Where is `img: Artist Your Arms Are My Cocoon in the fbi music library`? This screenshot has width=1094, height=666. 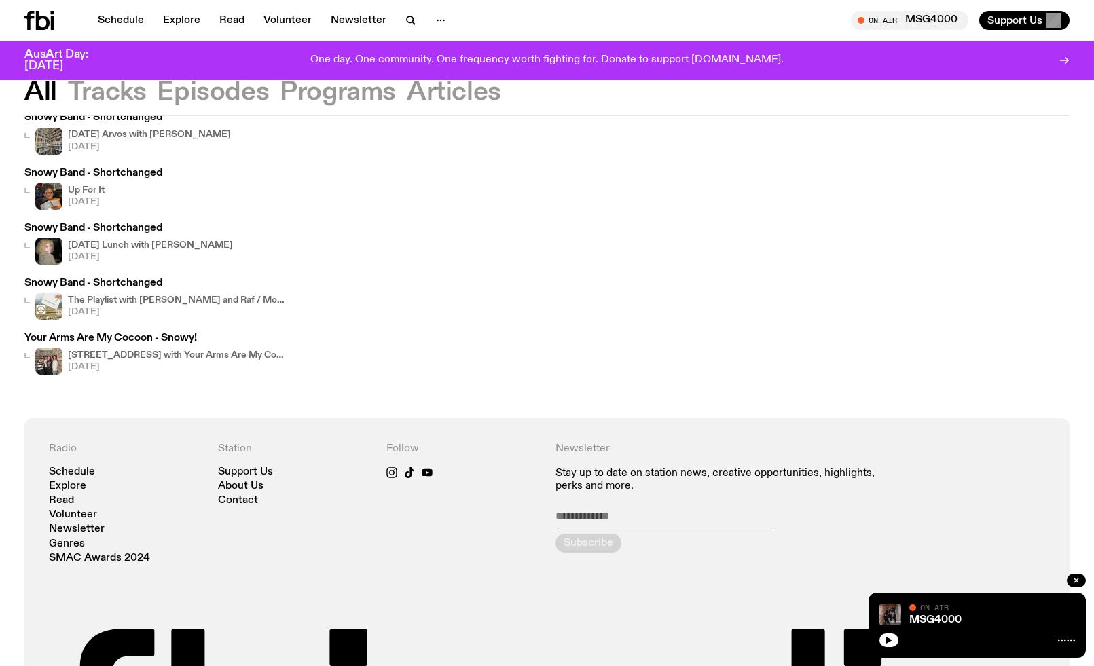 img: Artist Your Arms Are My Cocoon in the fbi music library is located at coordinates (49, 361).